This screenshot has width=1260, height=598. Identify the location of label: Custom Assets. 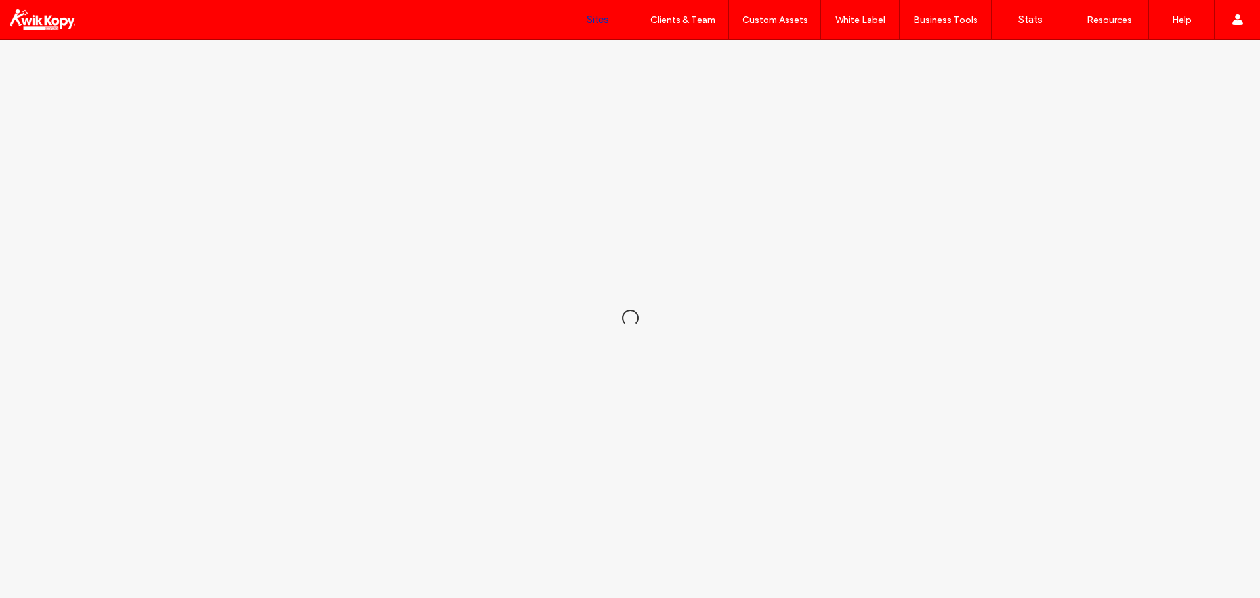
(775, 20).